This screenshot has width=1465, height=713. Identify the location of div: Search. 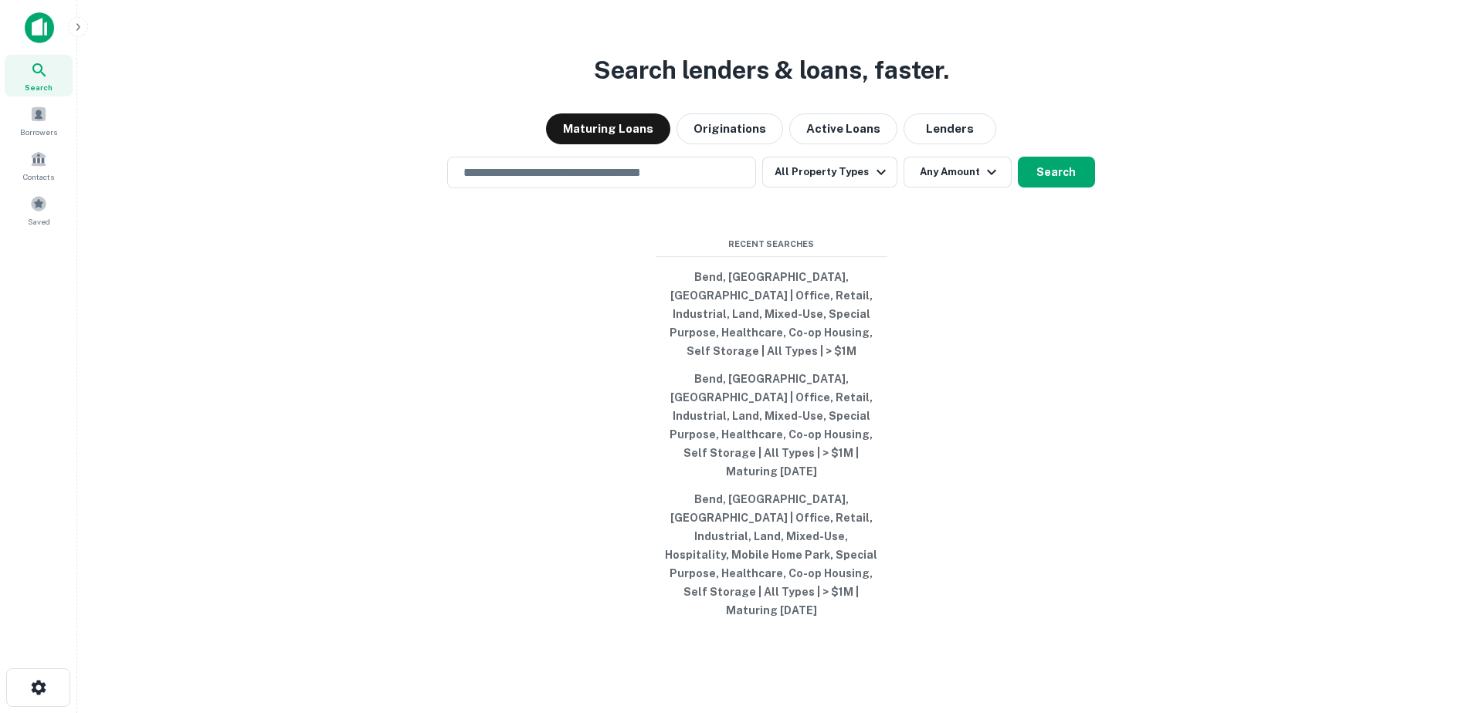
(39, 76).